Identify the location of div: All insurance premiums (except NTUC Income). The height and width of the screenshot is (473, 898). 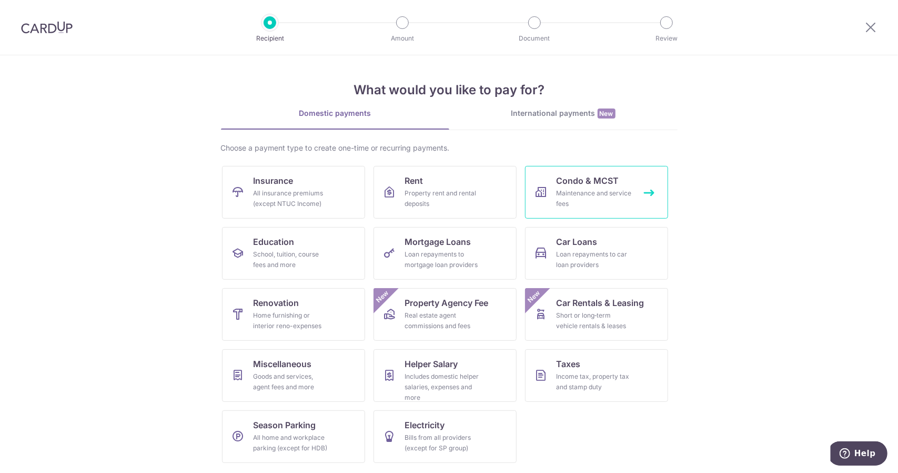
(292, 198).